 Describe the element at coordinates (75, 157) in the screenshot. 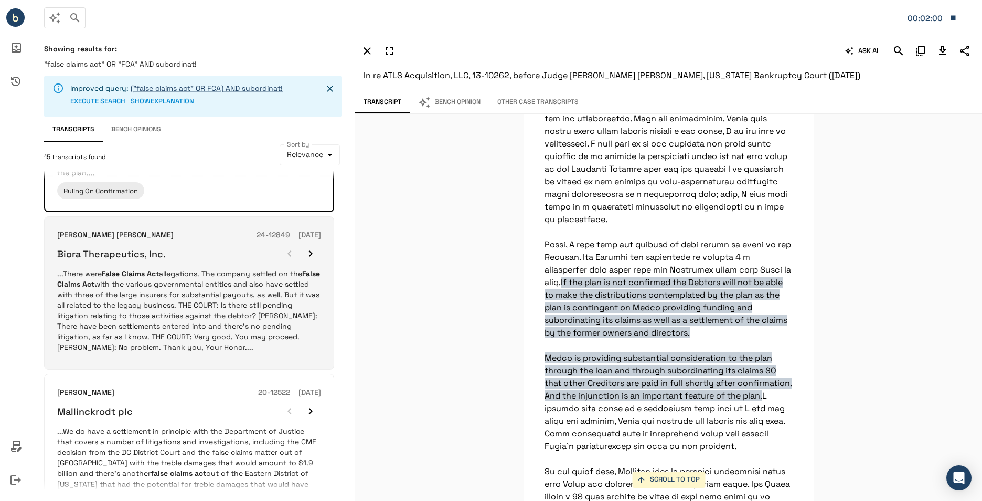

I see `span: 15 transcripts found` at that location.